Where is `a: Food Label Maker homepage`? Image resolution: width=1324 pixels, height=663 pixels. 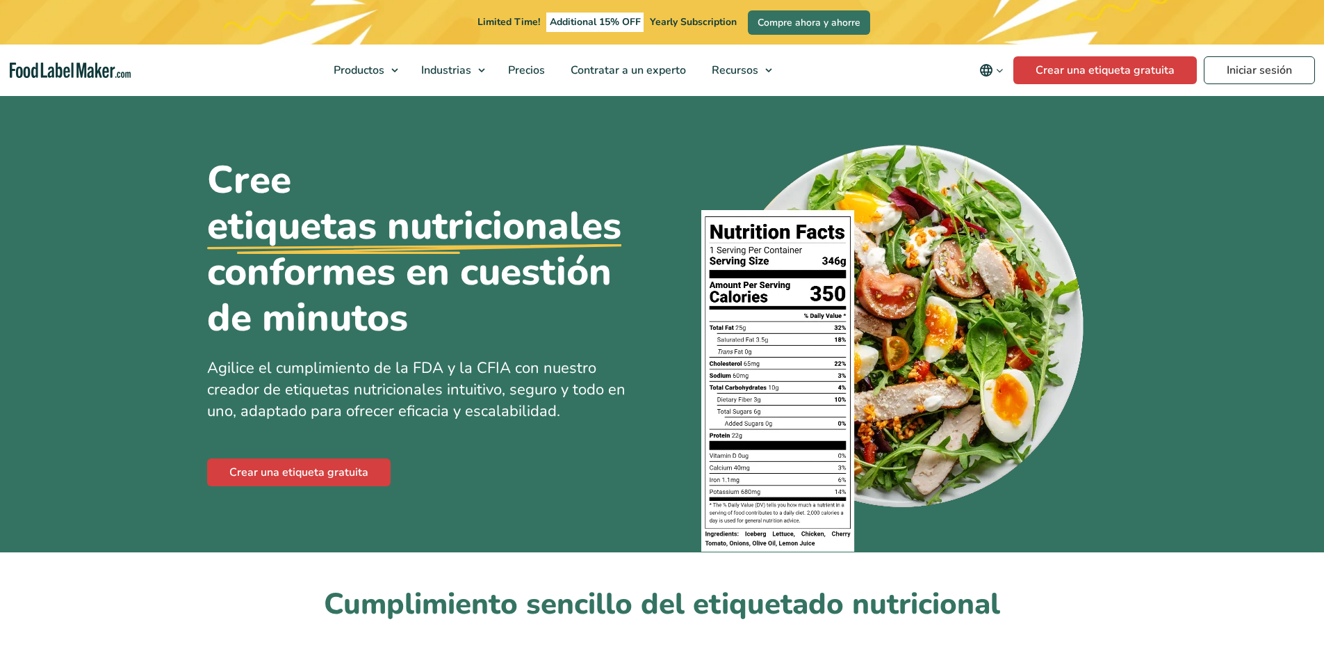
a: Food Label Maker homepage is located at coordinates (70, 70).